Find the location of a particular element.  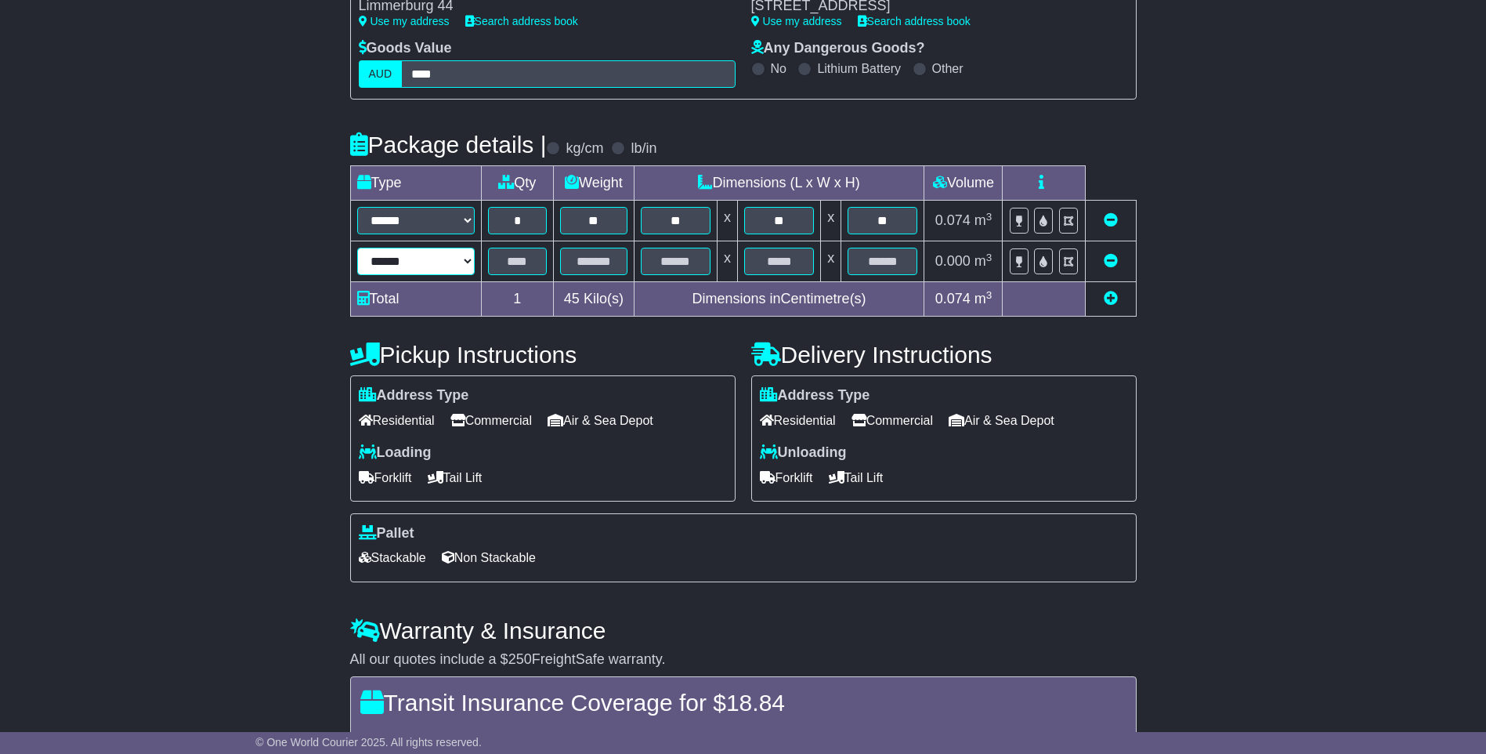

label: lb/in is located at coordinates (643, 149).